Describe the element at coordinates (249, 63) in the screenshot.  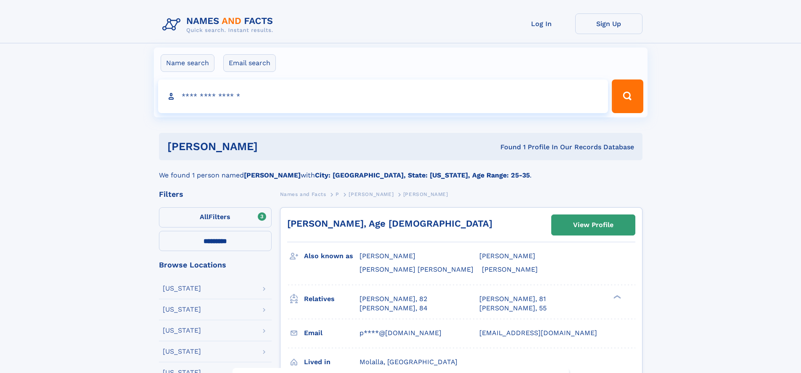
I see `label: Email search` at that location.